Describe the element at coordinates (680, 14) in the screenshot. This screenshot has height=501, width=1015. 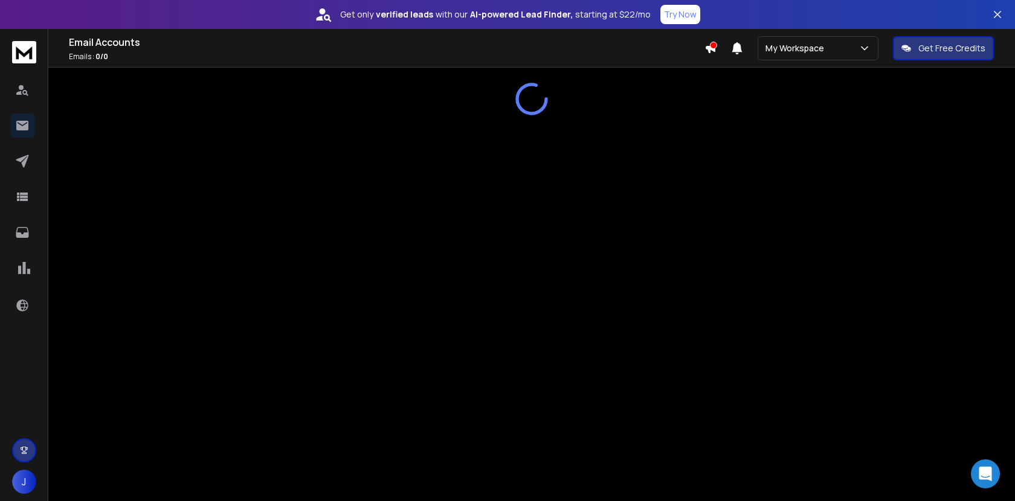
I see `p: Try Now` at that location.